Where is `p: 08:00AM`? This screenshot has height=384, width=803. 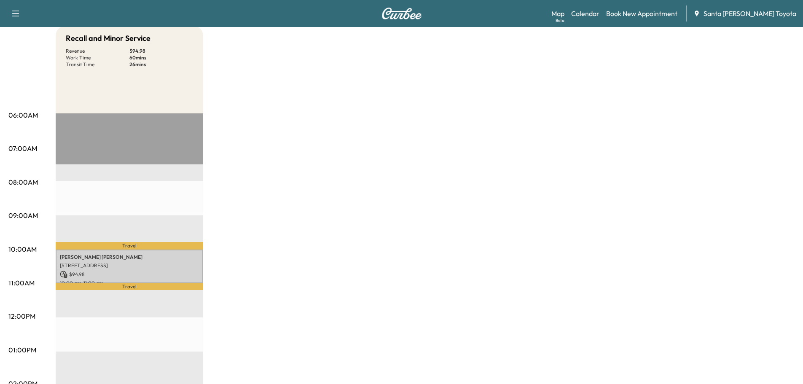
p: 08:00AM is located at coordinates (23, 182).